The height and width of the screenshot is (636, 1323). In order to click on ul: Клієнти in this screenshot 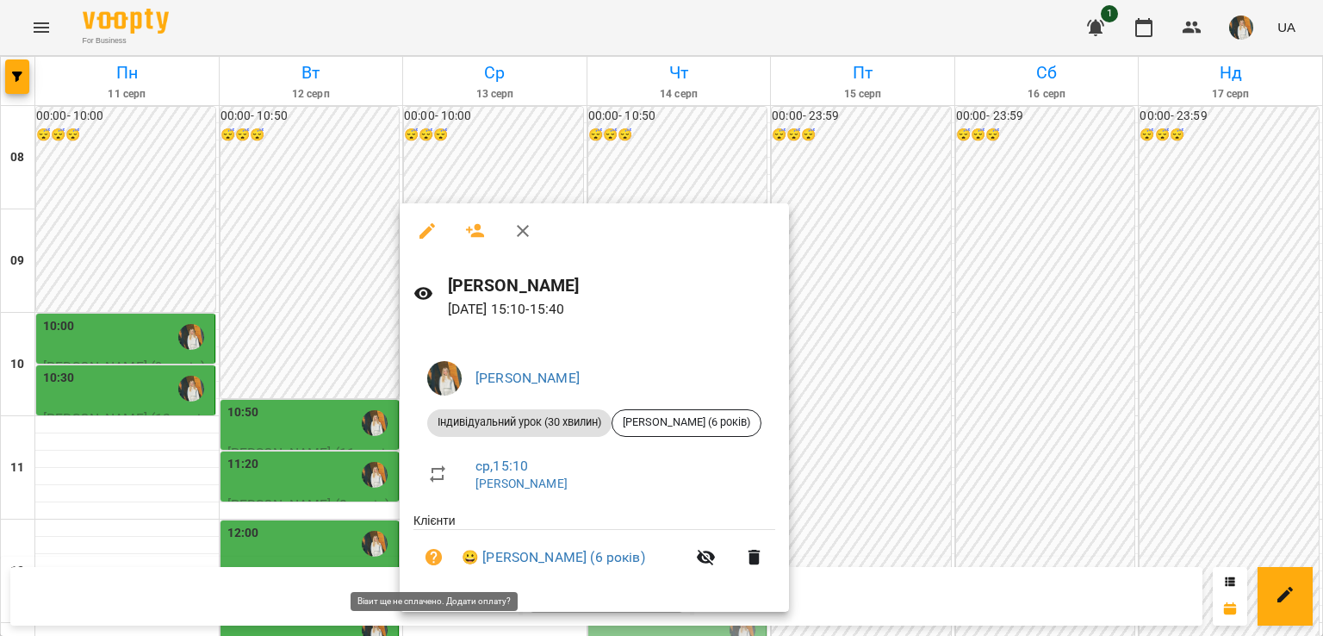, I will do `click(594, 551)`.